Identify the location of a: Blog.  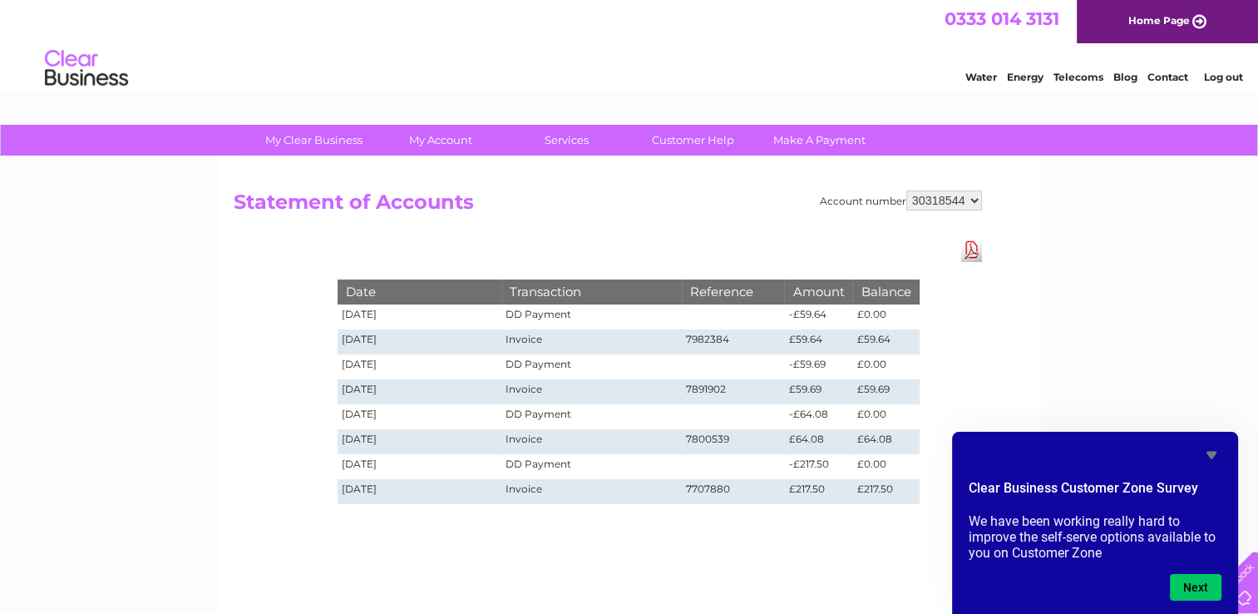
(1125, 77).